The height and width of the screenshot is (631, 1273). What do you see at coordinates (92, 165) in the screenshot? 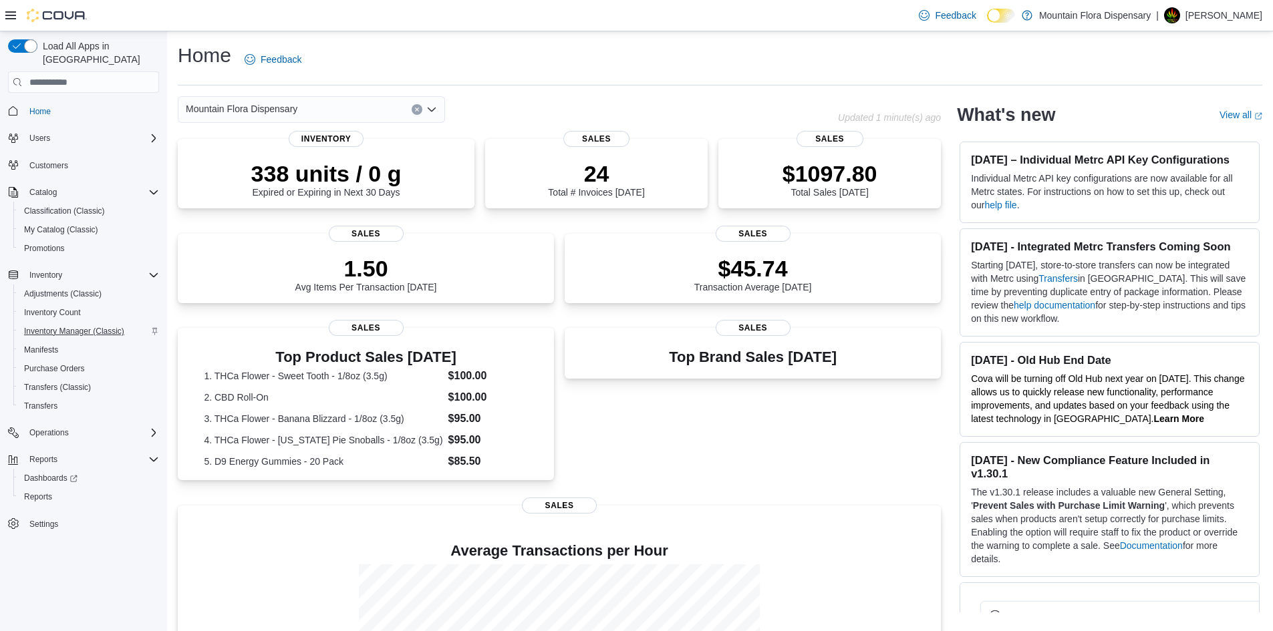
I see `span: Customers` at bounding box center [92, 165].